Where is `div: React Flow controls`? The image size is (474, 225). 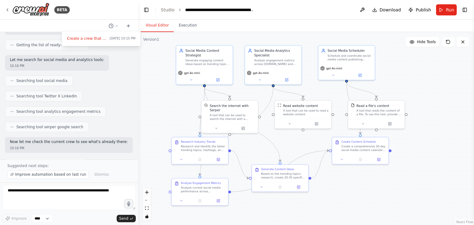
div: React Flow controls is located at coordinates (147, 204).